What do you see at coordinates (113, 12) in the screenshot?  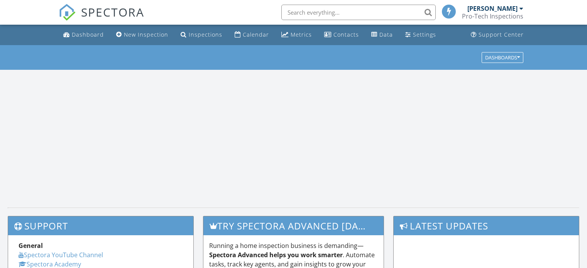 I see `span: SPECTORA` at bounding box center [113, 12].